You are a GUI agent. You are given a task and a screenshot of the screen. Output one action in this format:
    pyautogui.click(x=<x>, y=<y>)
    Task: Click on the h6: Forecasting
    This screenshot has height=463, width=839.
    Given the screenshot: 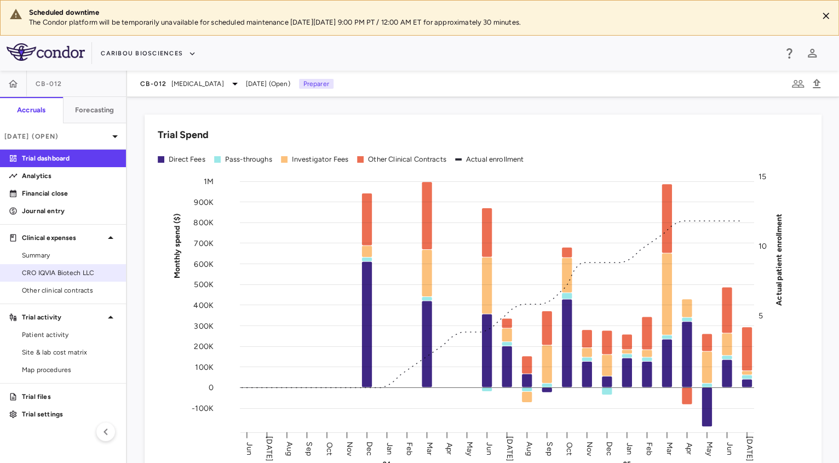 What is the action you would take?
    pyautogui.click(x=95, y=110)
    